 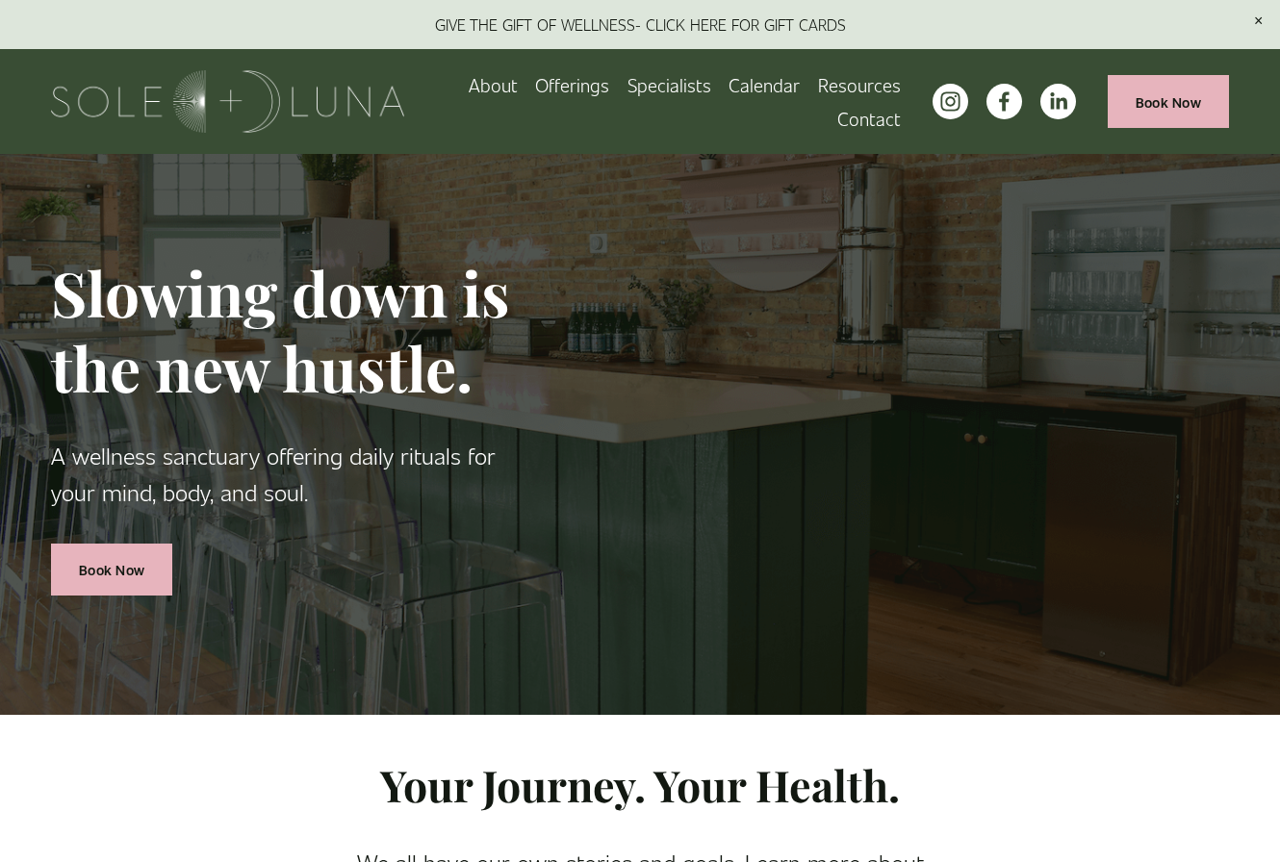 What do you see at coordinates (493, 85) in the screenshot?
I see `a: About` at bounding box center [493, 85].